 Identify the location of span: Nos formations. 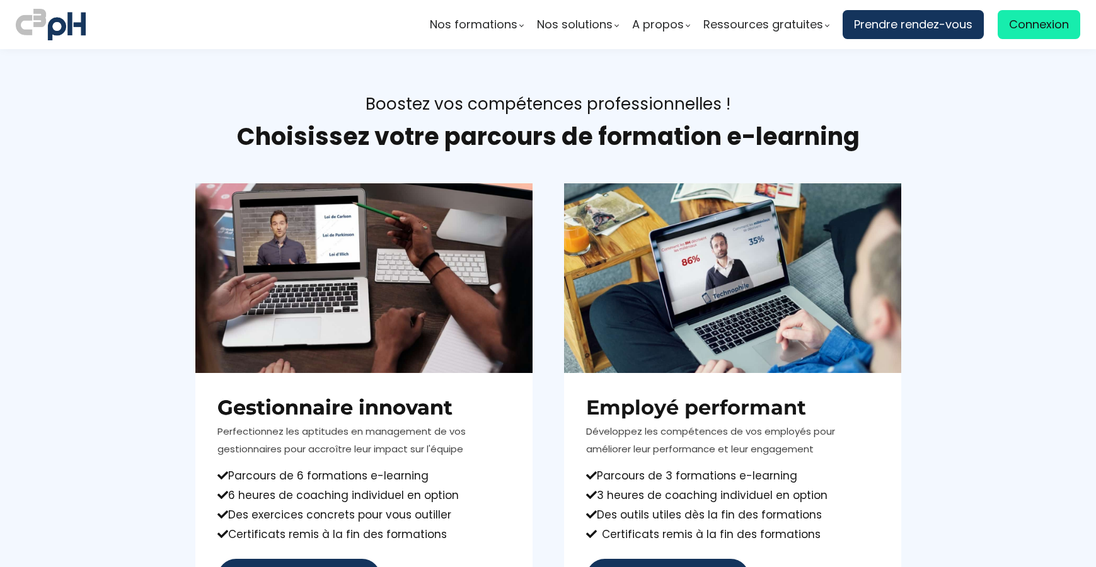
(473, 25).